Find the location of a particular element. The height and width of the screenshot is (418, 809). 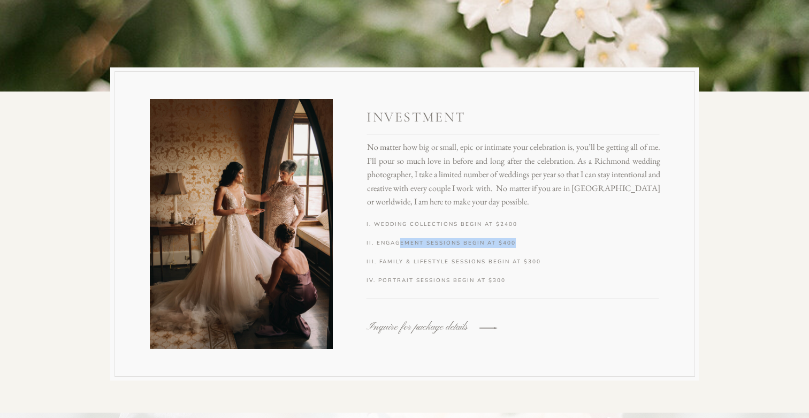

h3: I. wedding collections begin at $2400 is located at coordinates (457, 225).